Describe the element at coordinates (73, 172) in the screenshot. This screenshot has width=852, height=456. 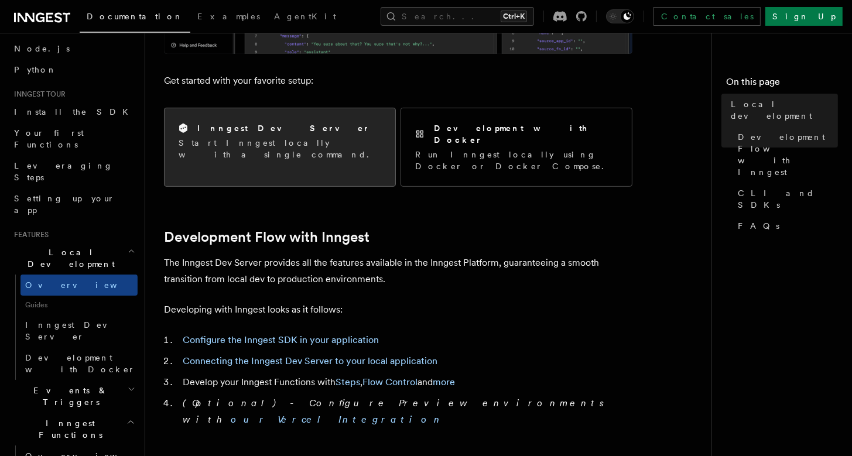
I see `a: Leveraging Steps` at that location.